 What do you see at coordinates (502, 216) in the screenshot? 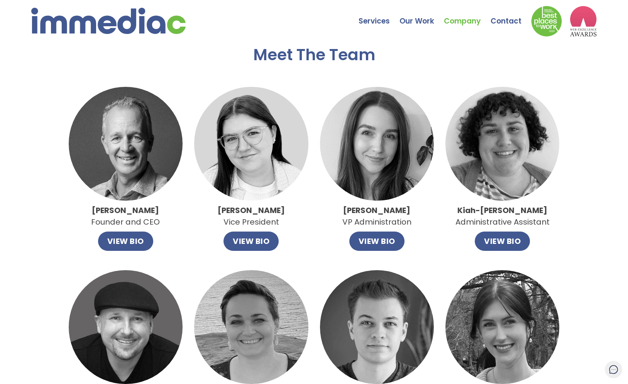
I see `p: Administrative Assistant` at bounding box center [502, 216].